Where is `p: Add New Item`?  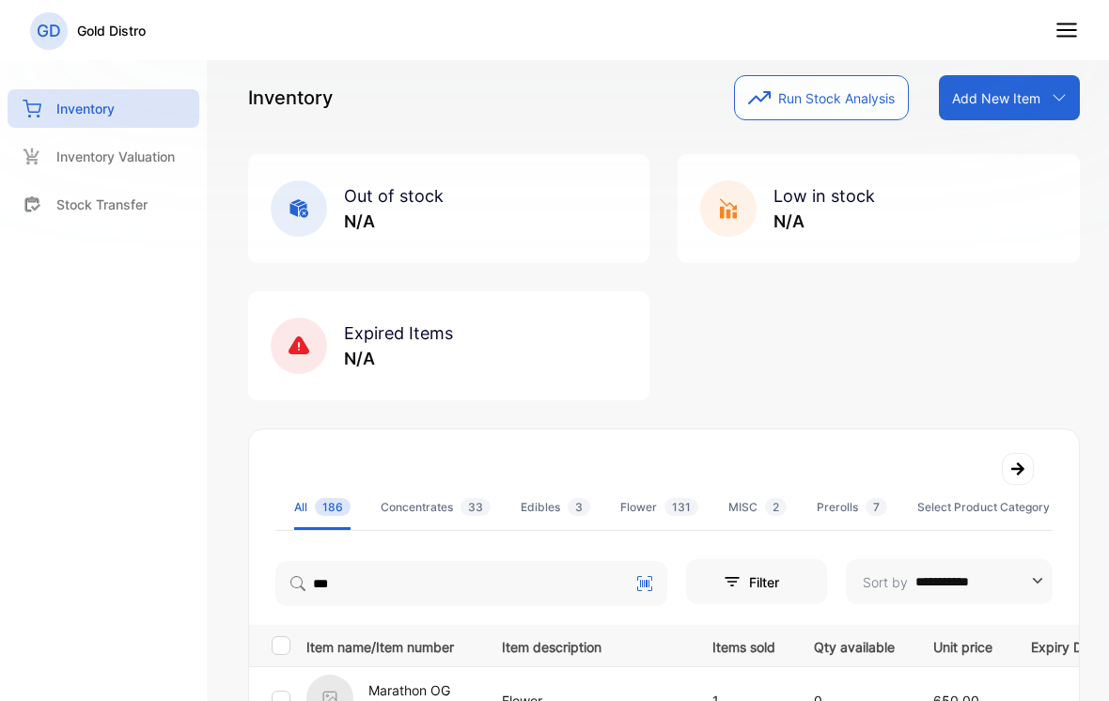 p: Add New Item is located at coordinates (997, 98).